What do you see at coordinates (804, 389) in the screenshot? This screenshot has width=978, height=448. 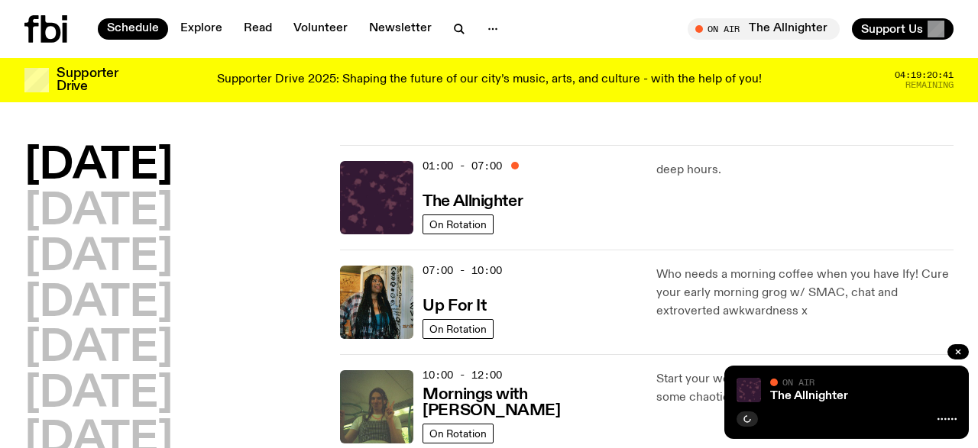 I see `p: Start your week right with the best new music and some chaotic vibes` at bounding box center [804, 389].